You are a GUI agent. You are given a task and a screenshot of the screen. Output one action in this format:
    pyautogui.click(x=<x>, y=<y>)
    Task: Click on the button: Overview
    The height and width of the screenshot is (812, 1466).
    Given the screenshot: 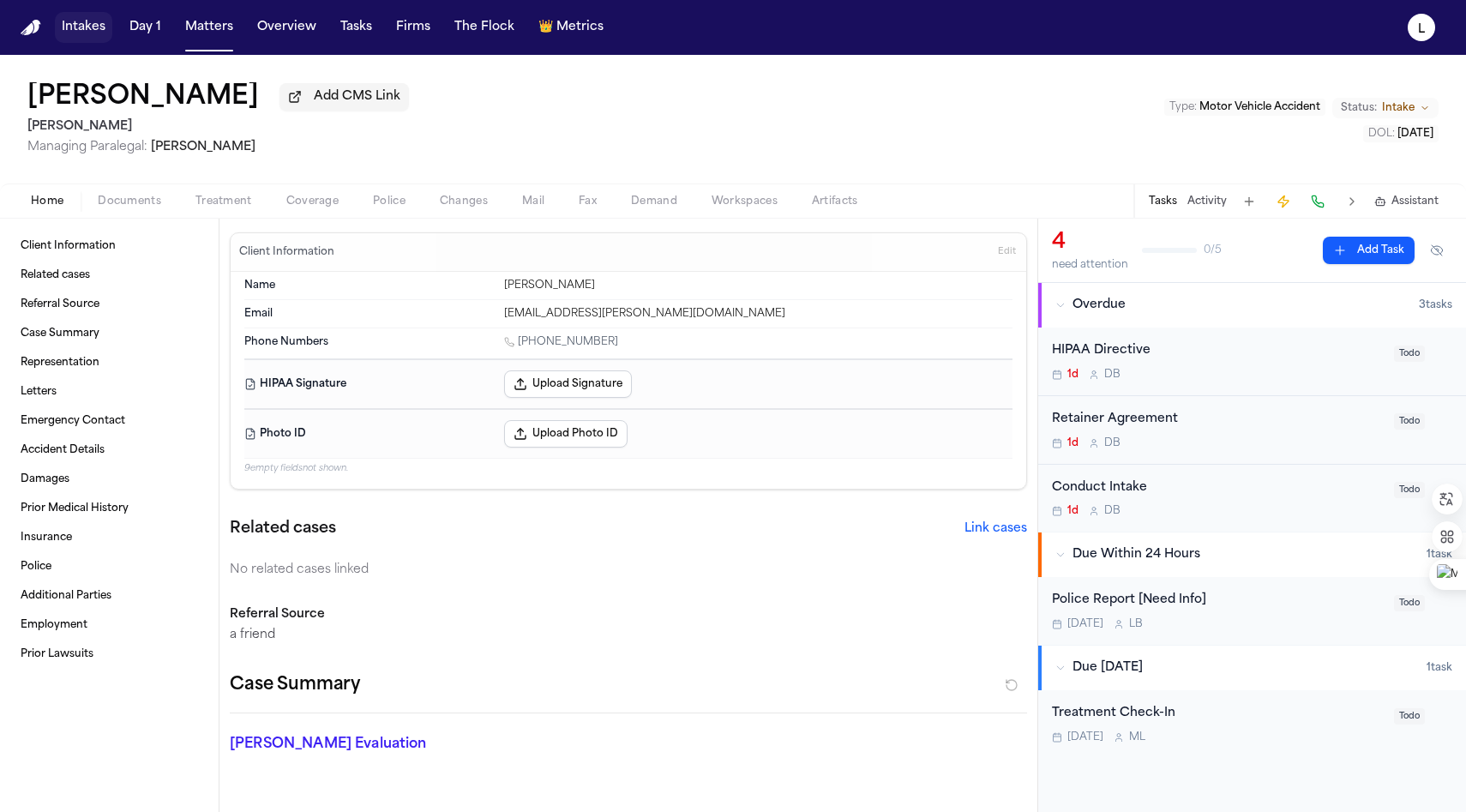 What is the action you would take?
    pyautogui.click(x=286, y=27)
    